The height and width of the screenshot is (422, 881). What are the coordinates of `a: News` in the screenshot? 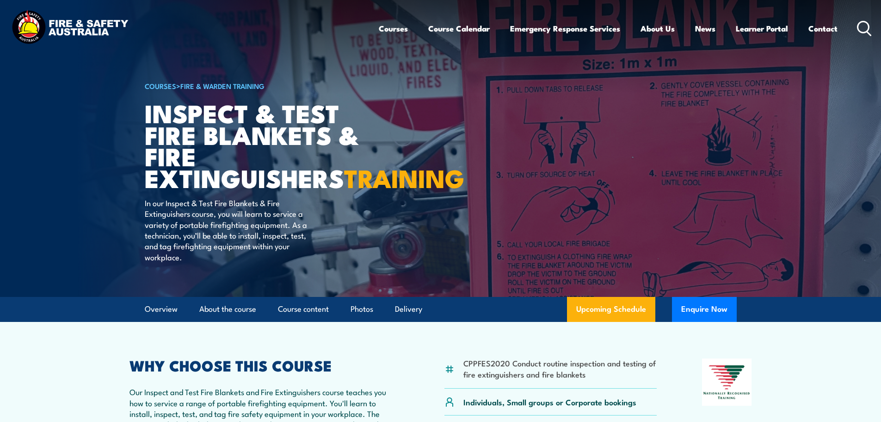 It's located at (706, 28).